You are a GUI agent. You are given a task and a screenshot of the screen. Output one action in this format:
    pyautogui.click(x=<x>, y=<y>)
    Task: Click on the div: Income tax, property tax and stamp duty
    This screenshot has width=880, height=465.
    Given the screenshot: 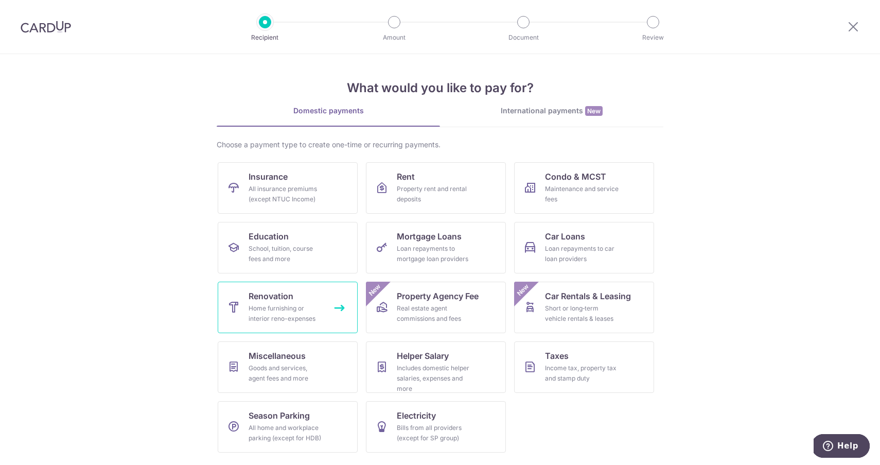 What is the action you would take?
    pyautogui.click(x=582, y=373)
    